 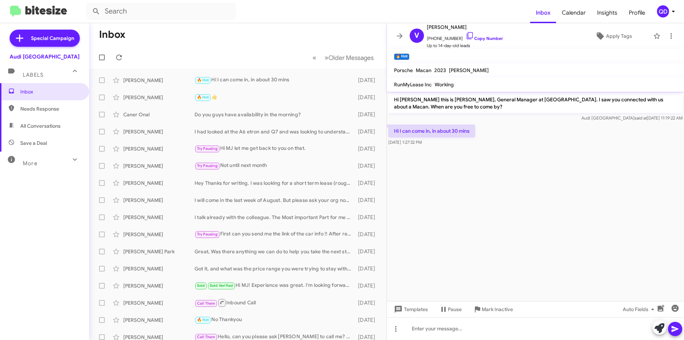 I want to click on div: I will come in the last week of August. But please ask your org not to keep calling and sending m..., so click(x=274, y=200).